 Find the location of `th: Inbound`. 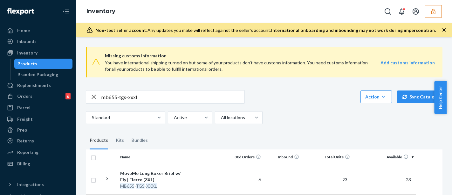

th: Inbound is located at coordinates (283, 157).